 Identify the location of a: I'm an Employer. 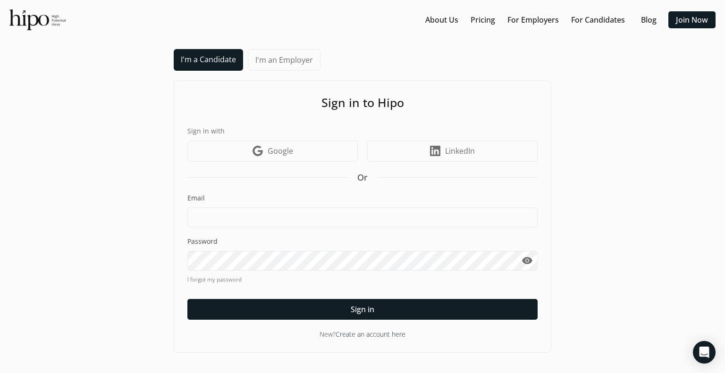
(284, 60).